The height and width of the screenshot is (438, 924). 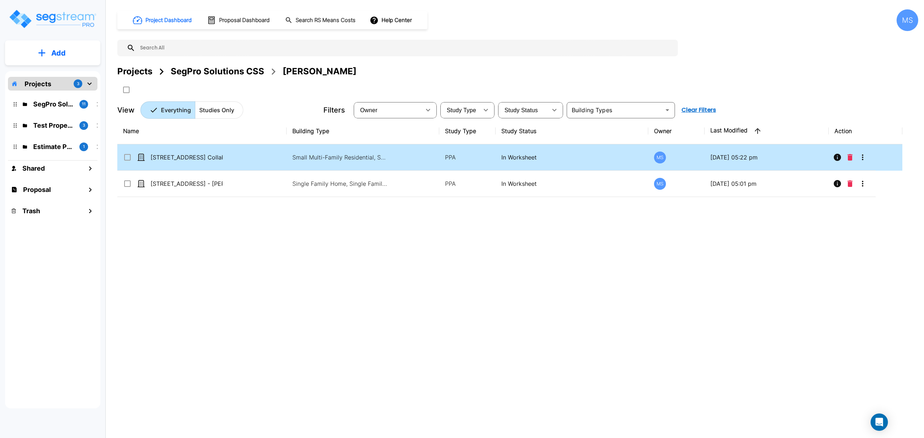 What do you see at coordinates (391, 20) in the screenshot?
I see `button: Help Center` at bounding box center [391, 20].